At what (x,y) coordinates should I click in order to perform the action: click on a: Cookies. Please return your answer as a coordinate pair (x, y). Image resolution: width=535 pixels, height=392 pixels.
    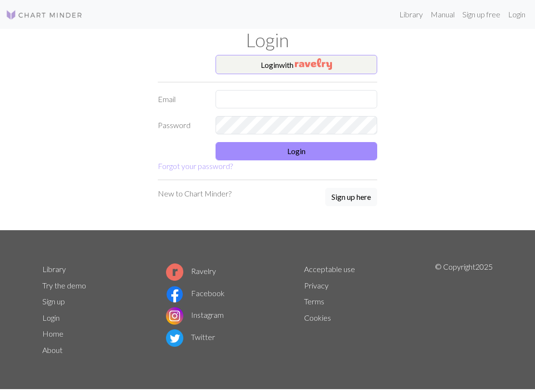
    Looking at the image, I should click on (317, 317).